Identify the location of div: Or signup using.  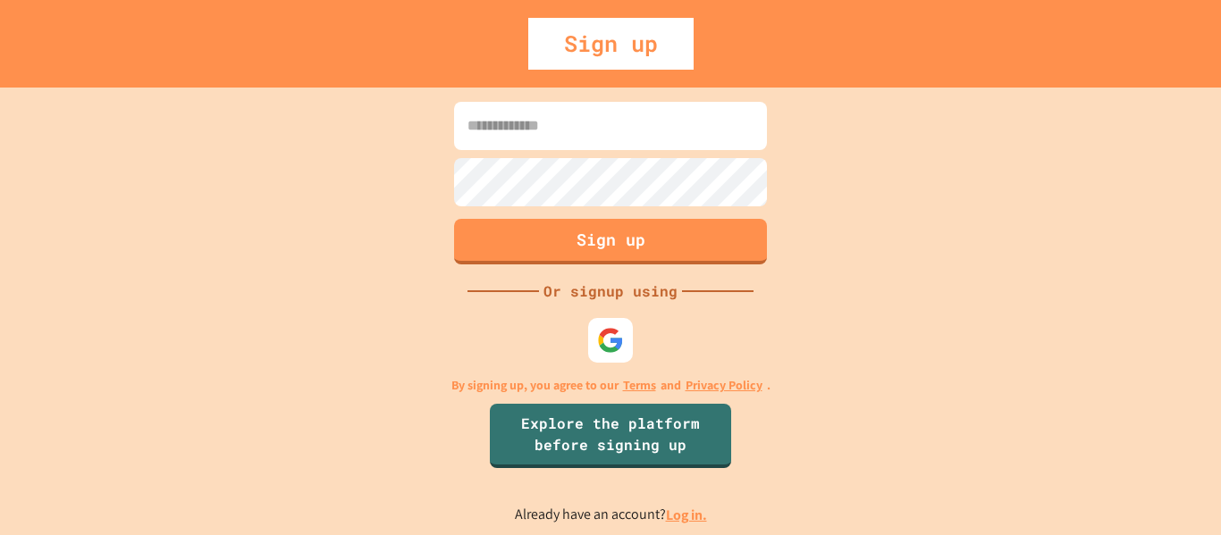
(610, 291).